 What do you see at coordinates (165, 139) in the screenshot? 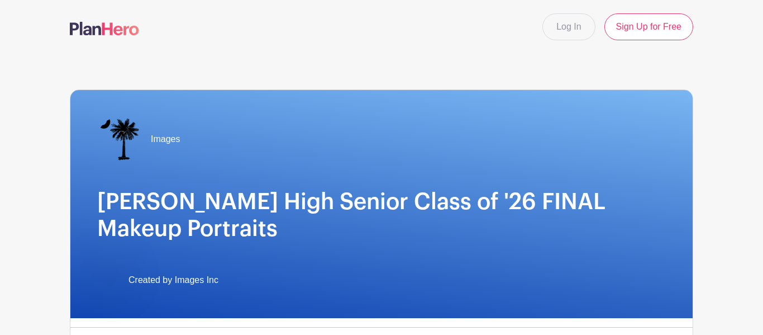
I see `span: Images` at bounding box center [165, 139].